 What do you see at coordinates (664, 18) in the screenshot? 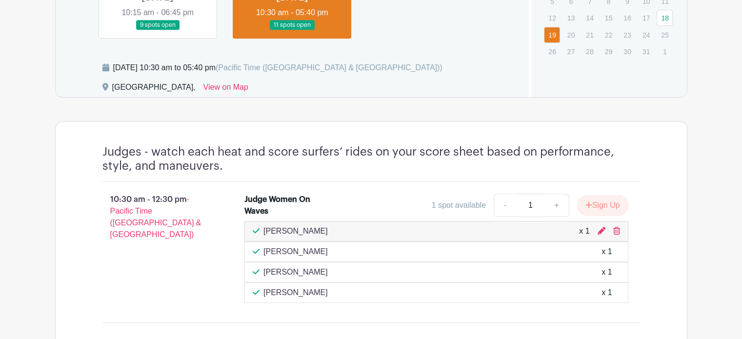
I see `a: 18` at bounding box center [664, 18].